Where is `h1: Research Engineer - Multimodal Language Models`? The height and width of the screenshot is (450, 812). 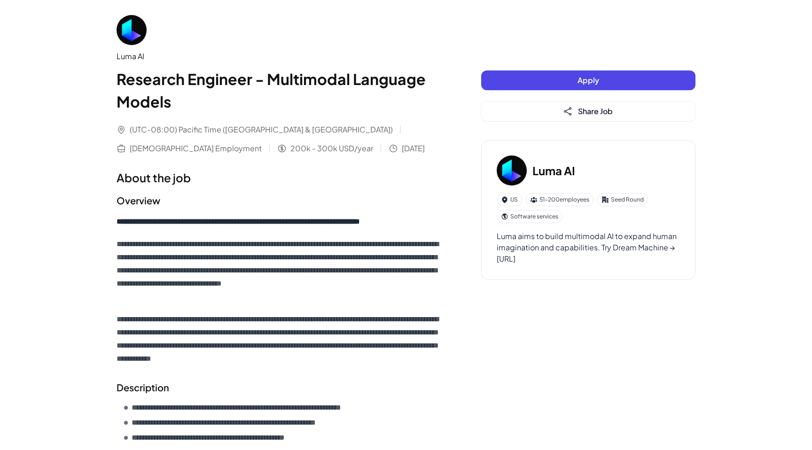 h1: Research Engineer - Multimodal Language Models is located at coordinates (280, 90).